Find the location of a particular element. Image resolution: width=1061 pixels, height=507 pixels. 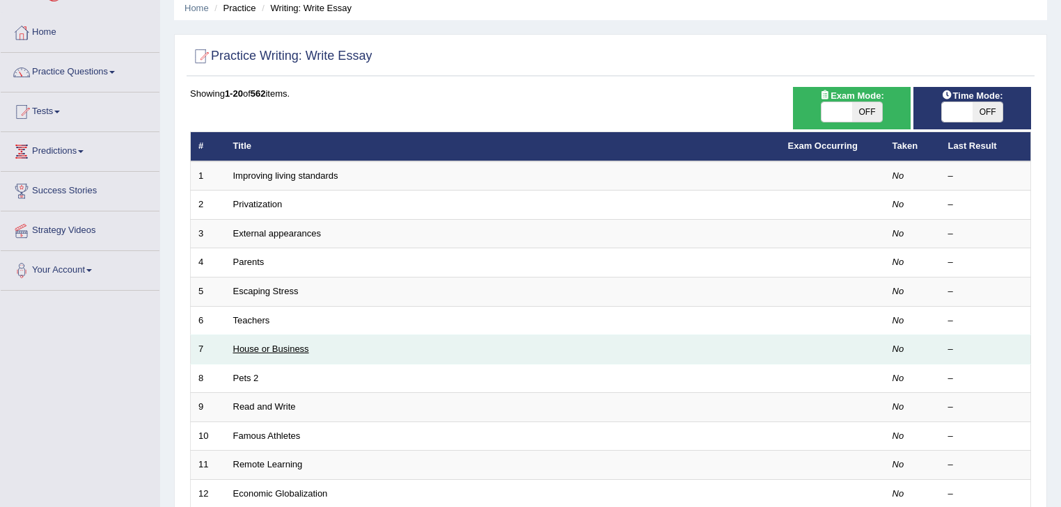

td: 3 is located at coordinates (208, 234).